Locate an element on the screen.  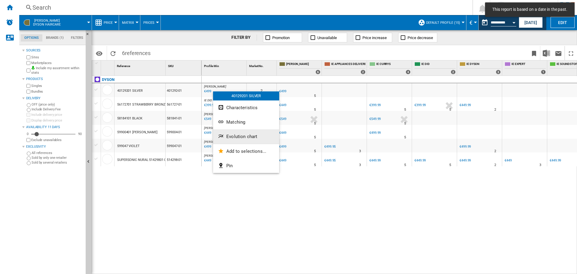
span: Matching is located at coordinates (236, 122).